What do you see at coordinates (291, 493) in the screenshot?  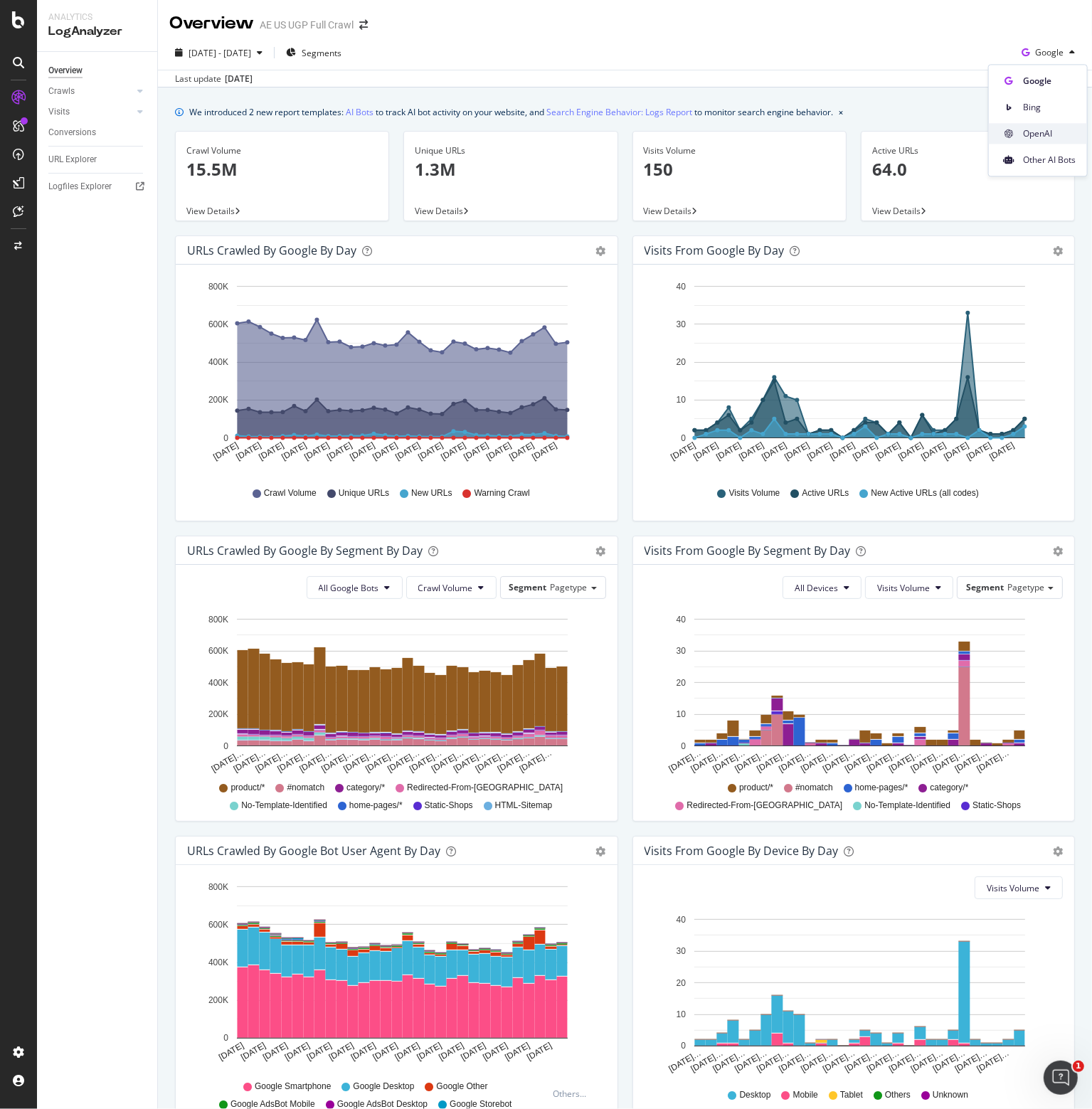 I see `span: Crawl Volume` at bounding box center [291, 493].